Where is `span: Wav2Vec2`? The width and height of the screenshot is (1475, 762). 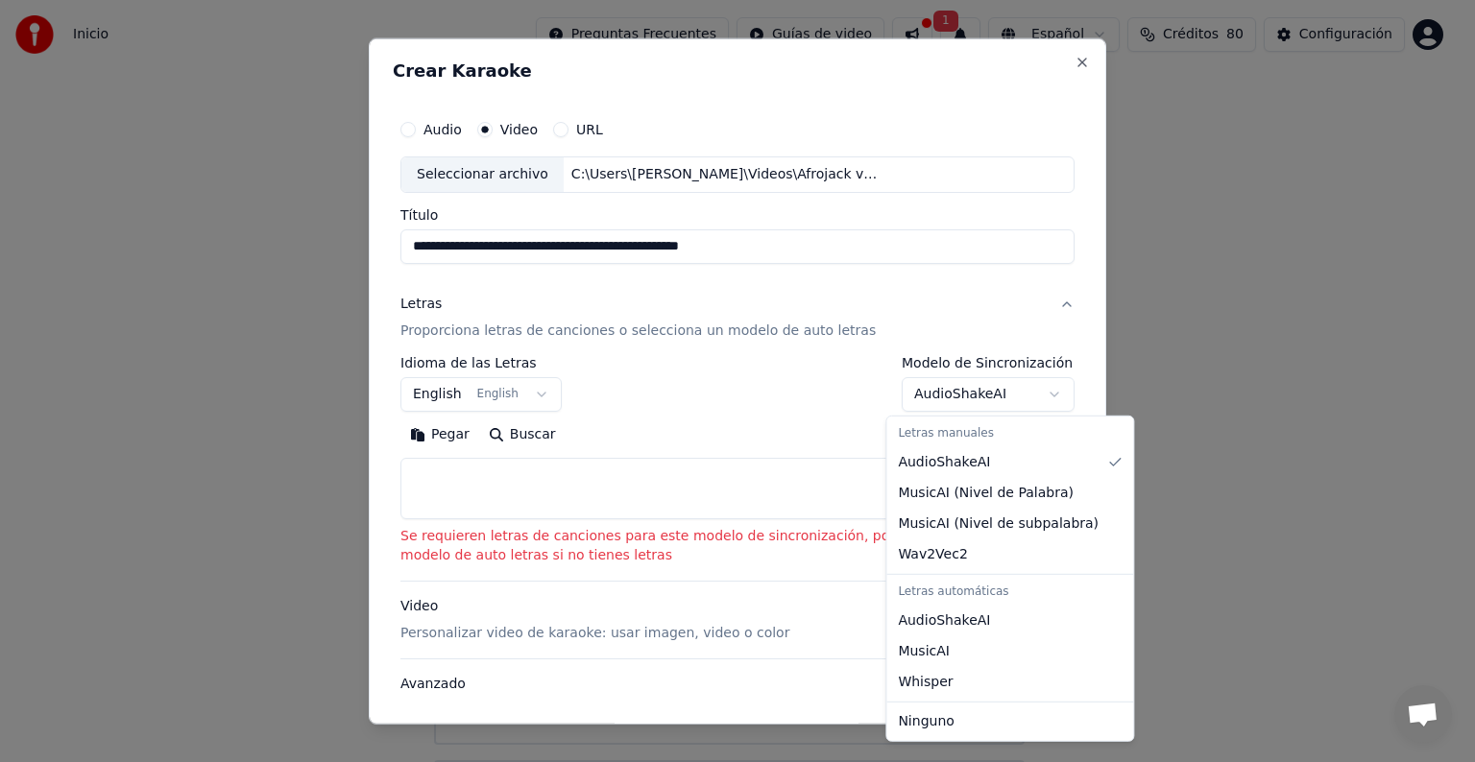 span: Wav2Vec2 is located at coordinates (932, 555).